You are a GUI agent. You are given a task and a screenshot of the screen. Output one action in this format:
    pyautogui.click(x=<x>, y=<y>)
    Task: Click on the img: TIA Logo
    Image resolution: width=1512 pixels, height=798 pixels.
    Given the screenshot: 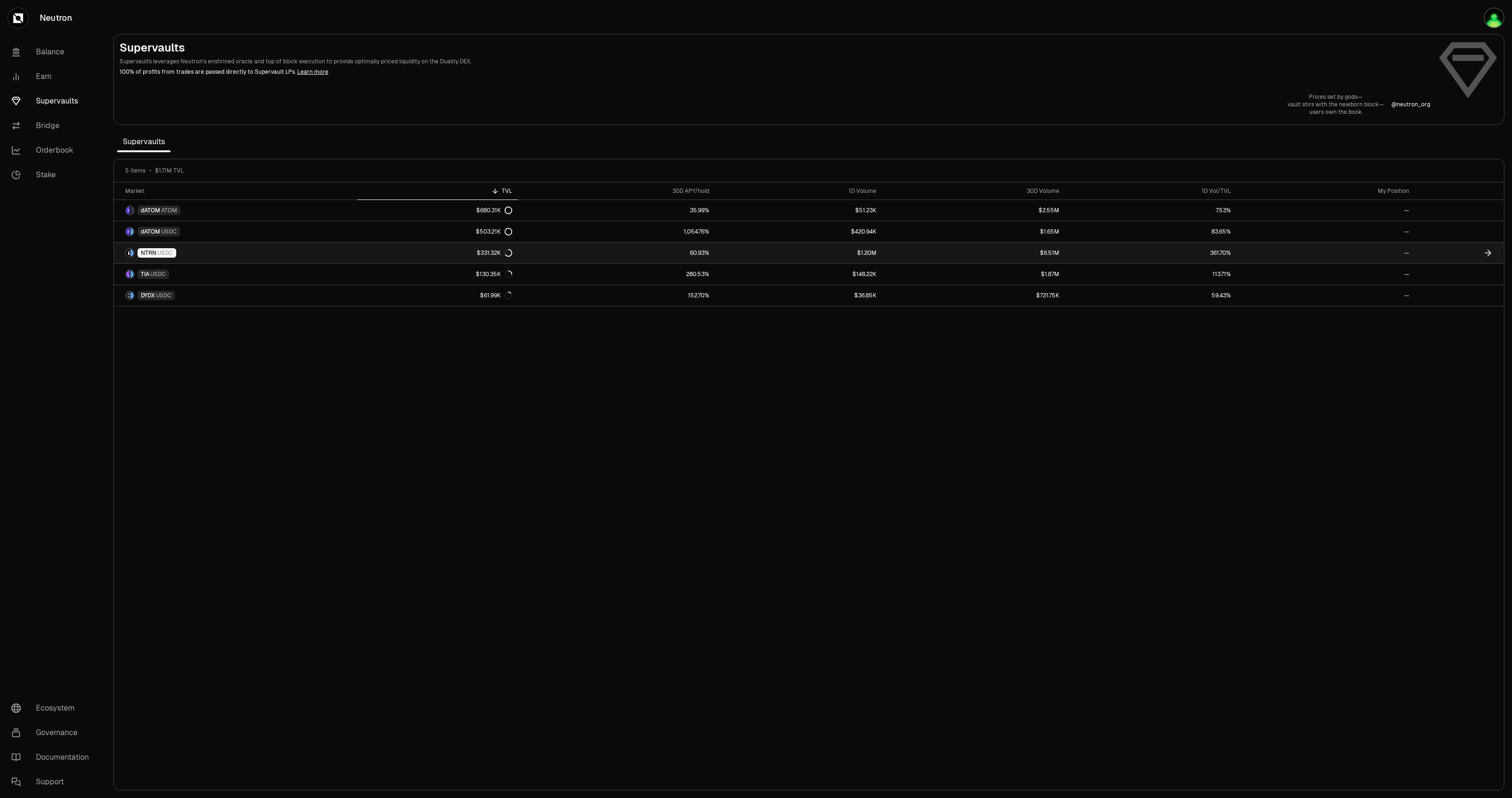 What is the action you would take?
    pyautogui.click(x=128, y=274)
    